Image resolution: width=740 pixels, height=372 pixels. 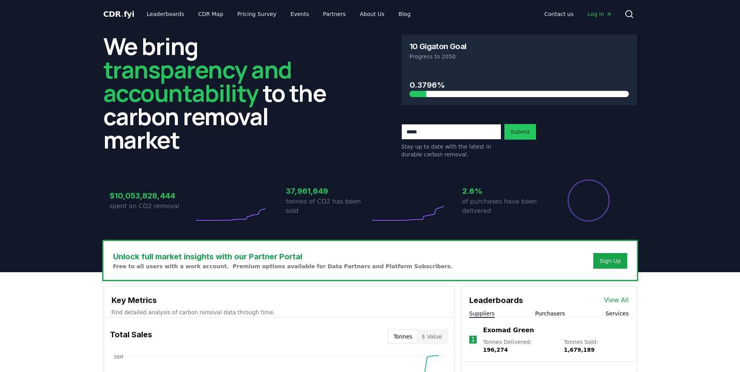 What do you see at coordinates (152, 196) in the screenshot?
I see `h3: $10,053,828,444` at bounding box center [152, 196].